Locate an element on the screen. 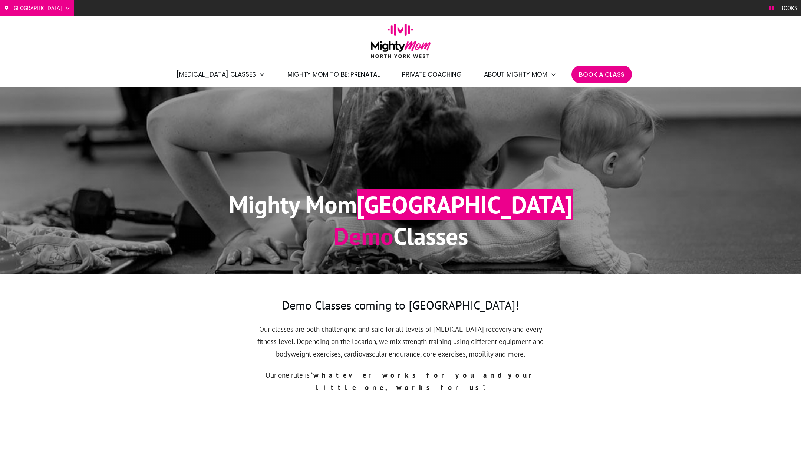  a: Mighty Mom to Be: Prenatal is located at coordinates (333, 74).